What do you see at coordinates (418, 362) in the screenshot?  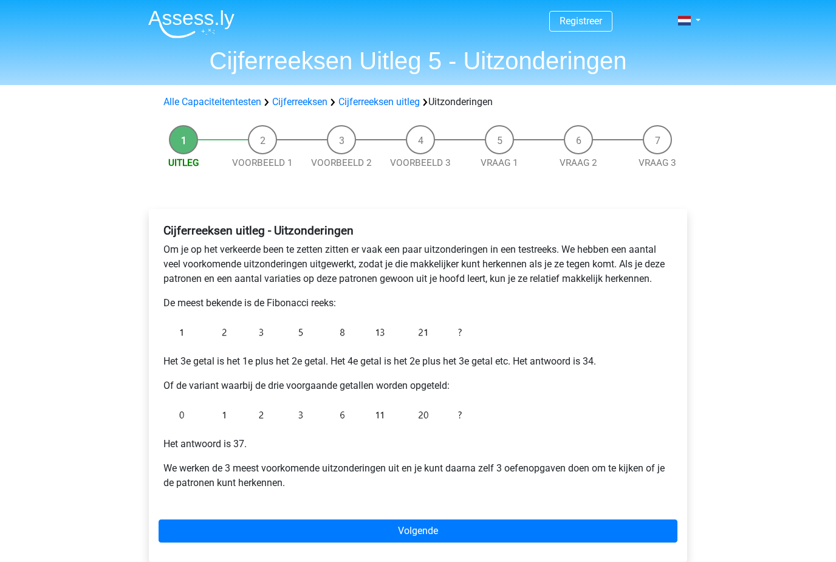 I see `p: Het 3e getal is het 1e plus het 2e getal. Het 4e getal is het 2e plus het 3e getal etc. Het antwo...` at bounding box center [418, 362].